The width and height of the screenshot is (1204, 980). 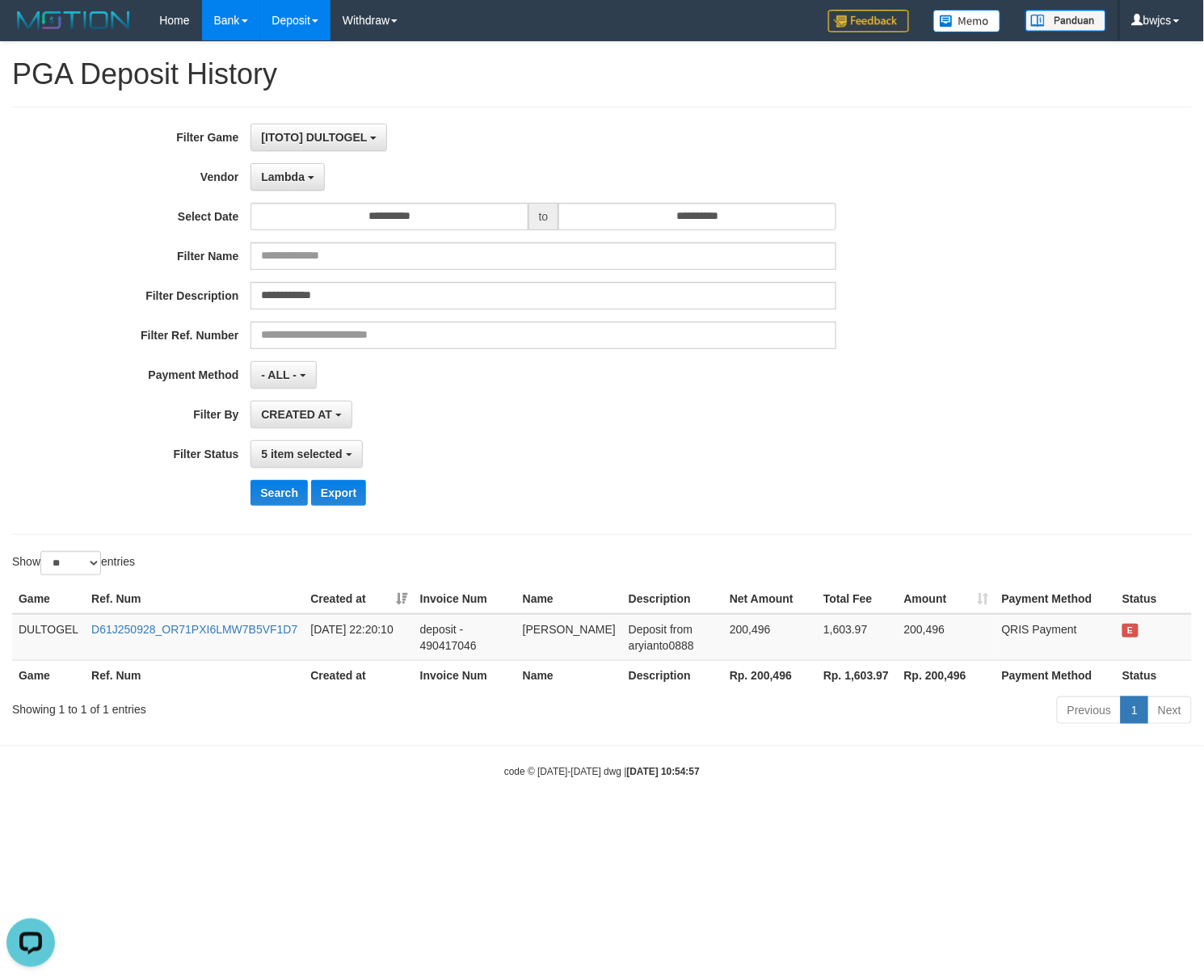 I want to click on button: Open LiveChat chat widget, so click(x=30, y=30).